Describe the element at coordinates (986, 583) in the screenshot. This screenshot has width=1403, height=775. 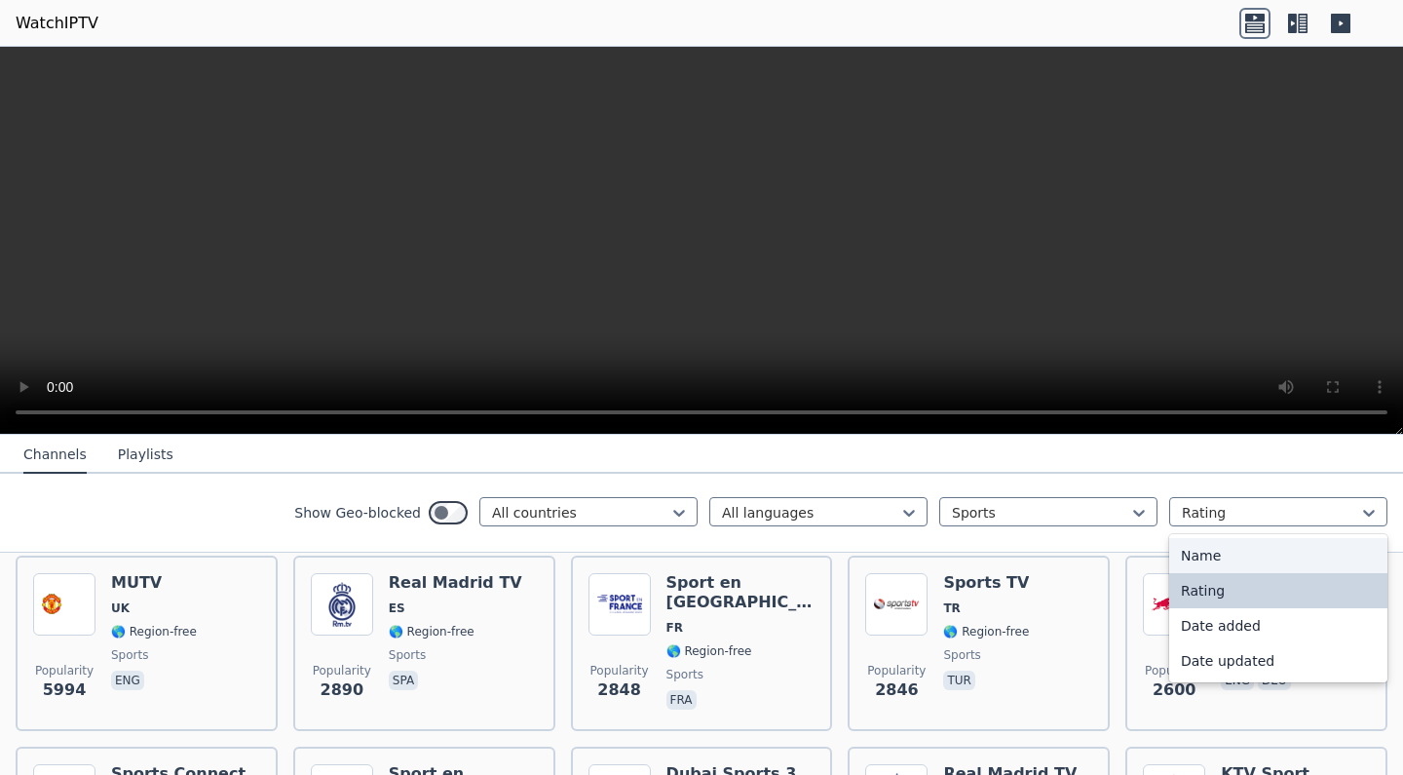
I see `h6: Sports TV` at that location.